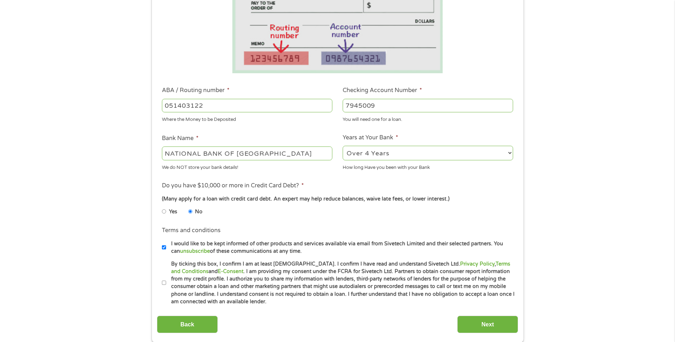  Describe the element at coordinates (337, 199) in the screenshot. I see `div: (Many apply for a loan with credit card debt. An expert may help reduce balances, waive late fees...` at that location.